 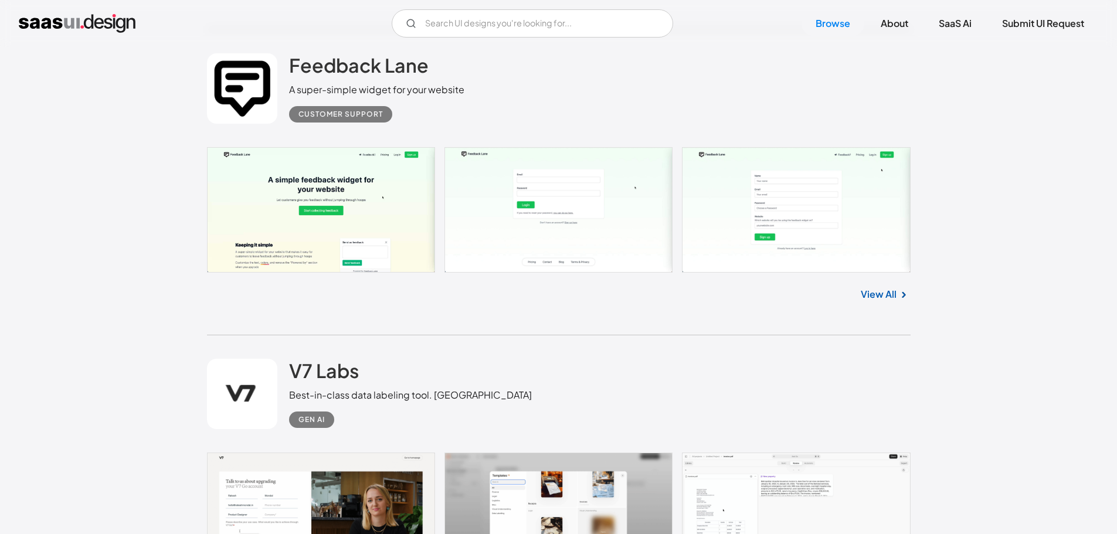 I want to click on div: A super-simple widget for your website, so click(x=376, y=90).